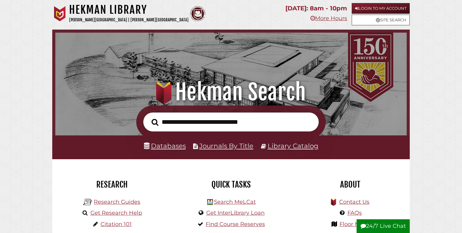  What do you see at coordinates (350, 185) in the screenshot?
I see `h2: About` at bounding box center [350, 185].